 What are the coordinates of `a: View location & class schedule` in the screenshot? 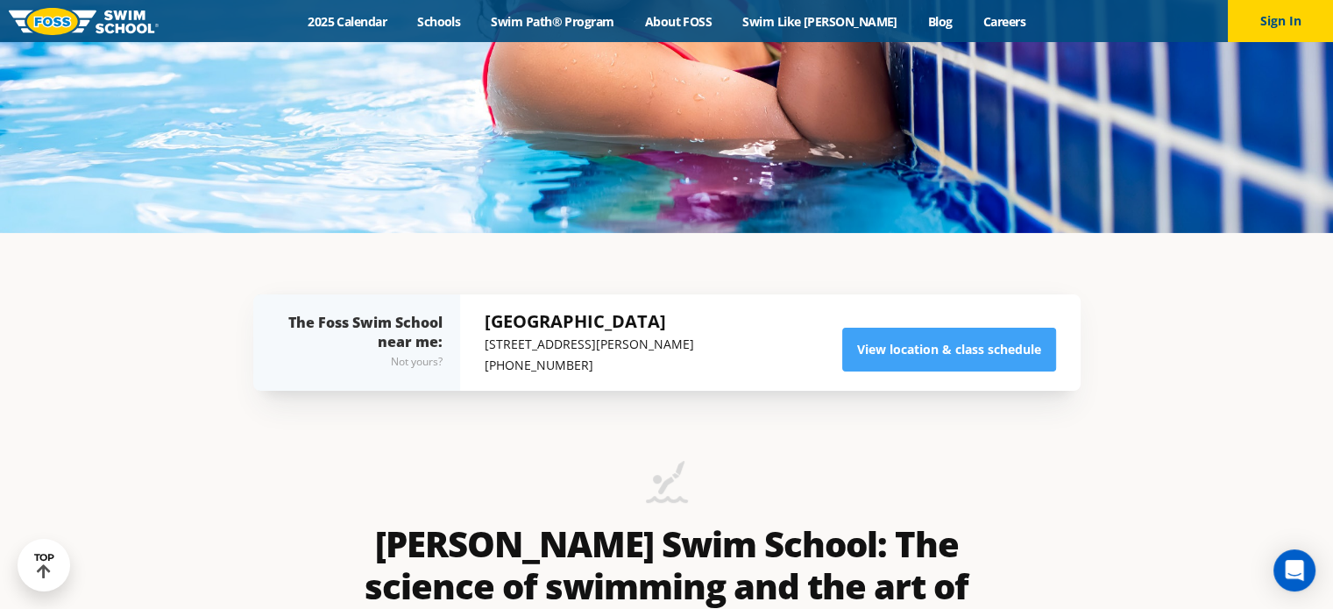 It's located at (949, 350).